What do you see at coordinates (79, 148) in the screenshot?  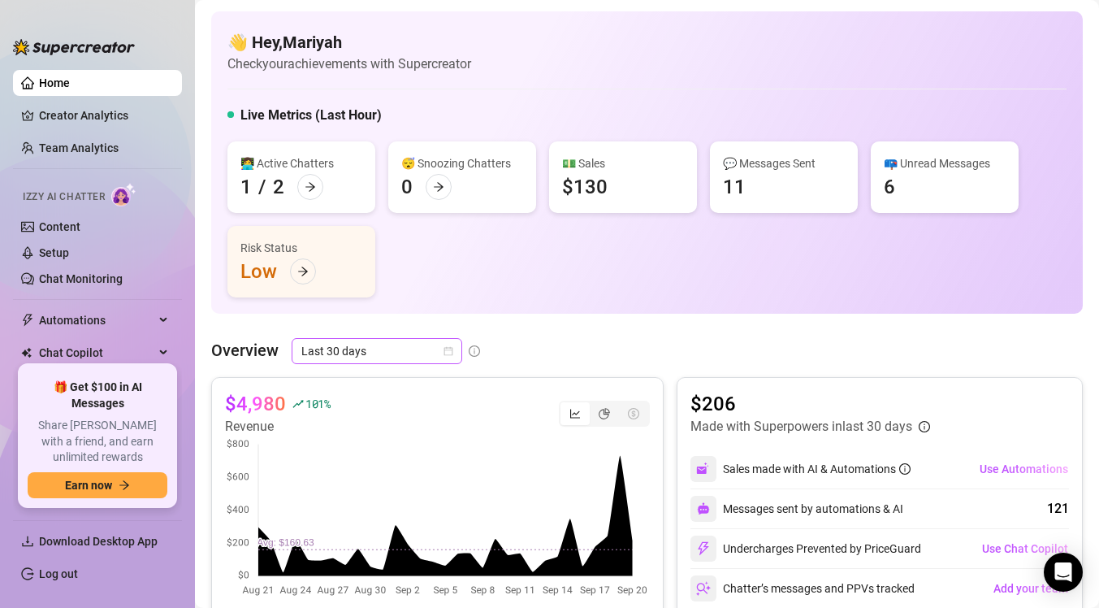 I see `a: Team Analytics` at bounding box center [79, 148].